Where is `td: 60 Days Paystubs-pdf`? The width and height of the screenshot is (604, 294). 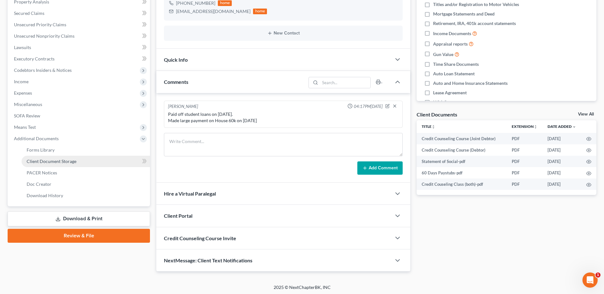
td: 60 Days Paystubs-pdf is located at coordinates (461, 173).